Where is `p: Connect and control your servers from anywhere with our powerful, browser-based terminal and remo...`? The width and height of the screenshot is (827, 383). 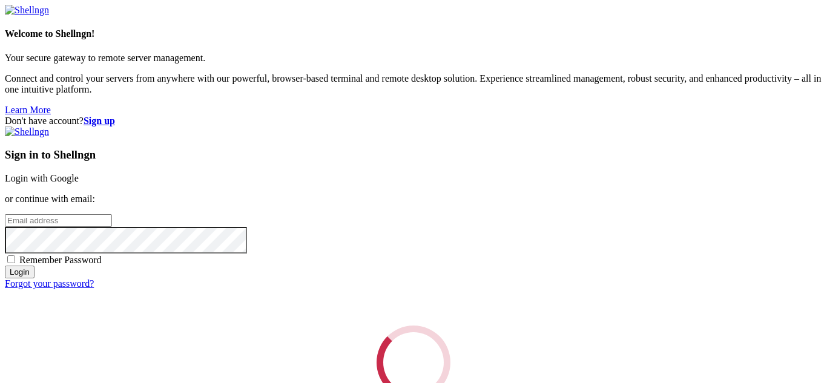
p: Connect and control your servers from anywhere with our powerful, browser-based terminal and remo... is located at coordinates (413, 84).